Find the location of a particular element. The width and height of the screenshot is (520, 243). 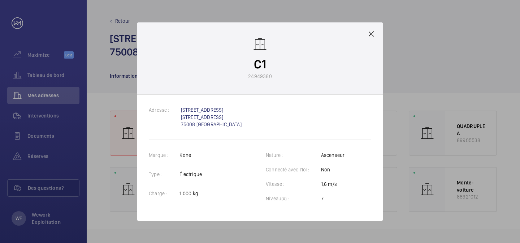

label: Vitesse : is located at coordinates (281, 184).